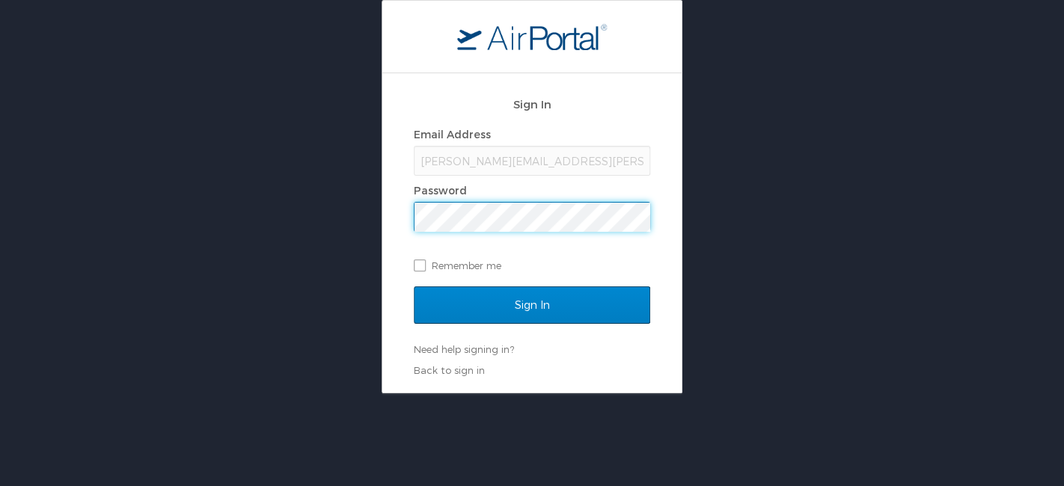 The width and height of the screenshot is (1064, 486). What do you see at coordinates (532, 104) in the screenshot?
I see `h2: Sign In` at bounding box center [532, 104].